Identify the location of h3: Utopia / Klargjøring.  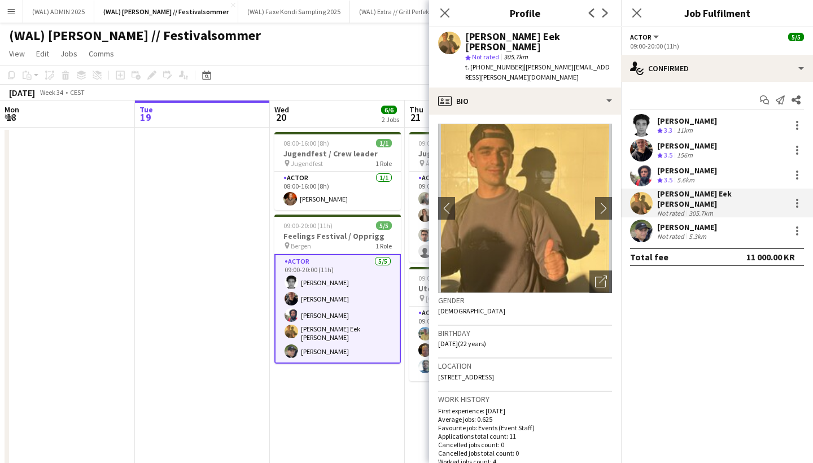
(472, 288).